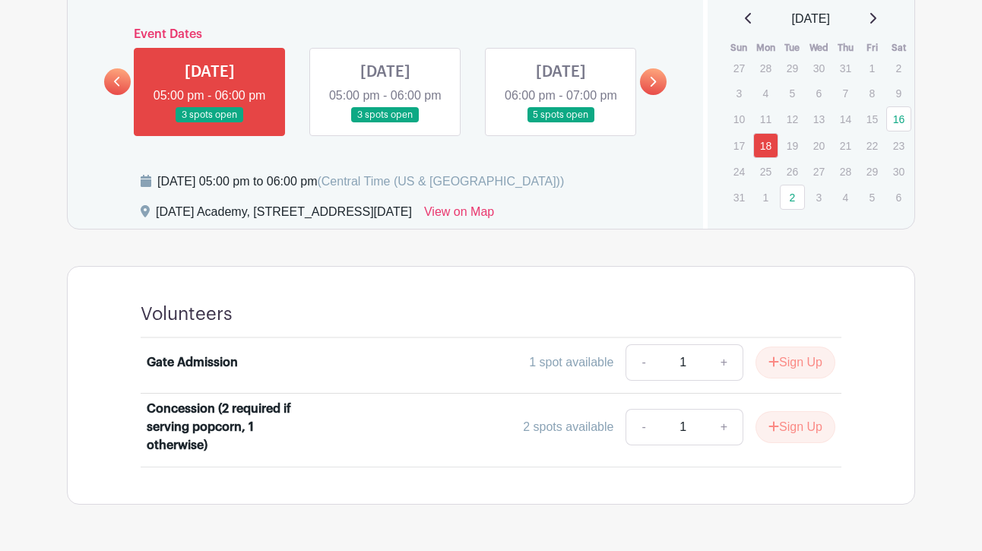  Describe the element at coordinates (898, 68) in the screenshot. I see `p: 2` at that location.